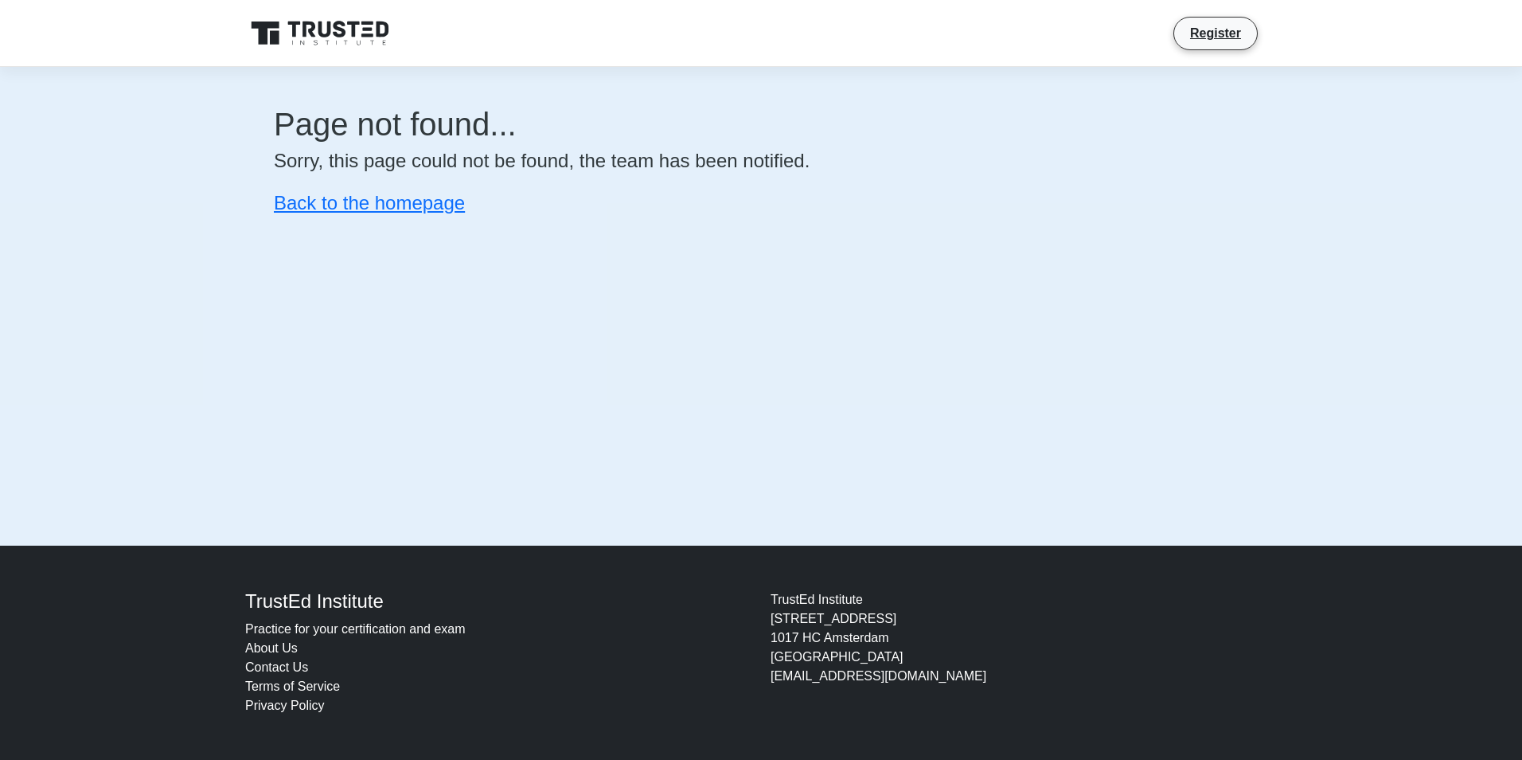 Image resolution: width=1522 pixels, height=760 pixels. I want to click on a: Back to the homepage, so click(369, 202).